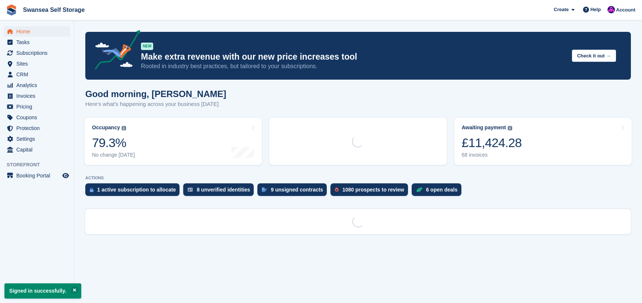 This screenshot has height=303, width=642. Describe the element at coordinates (134, 192) in the screenshot. I see `a: 1 active subscription to allocate` at that location.